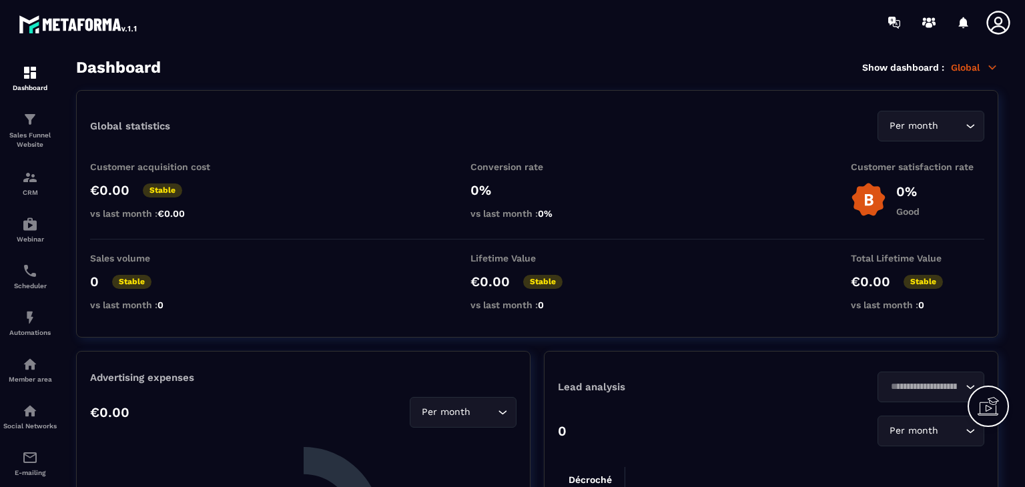  I want to click on a: emailemailE-mailing, so click(30, 463).